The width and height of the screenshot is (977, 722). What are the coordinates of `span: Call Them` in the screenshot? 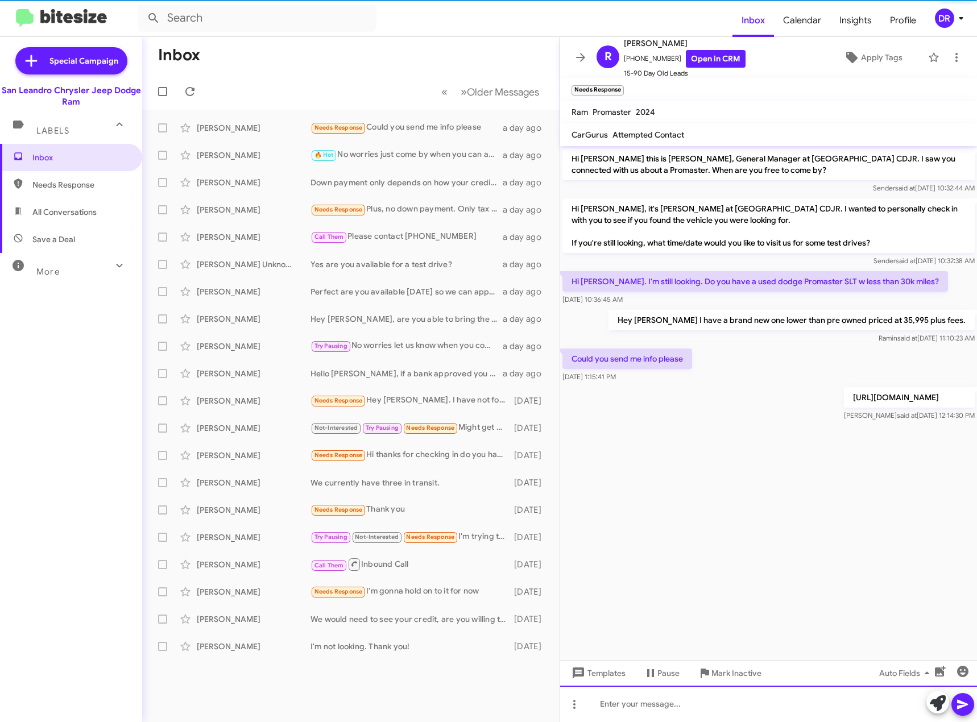 It's located at (329, 237).